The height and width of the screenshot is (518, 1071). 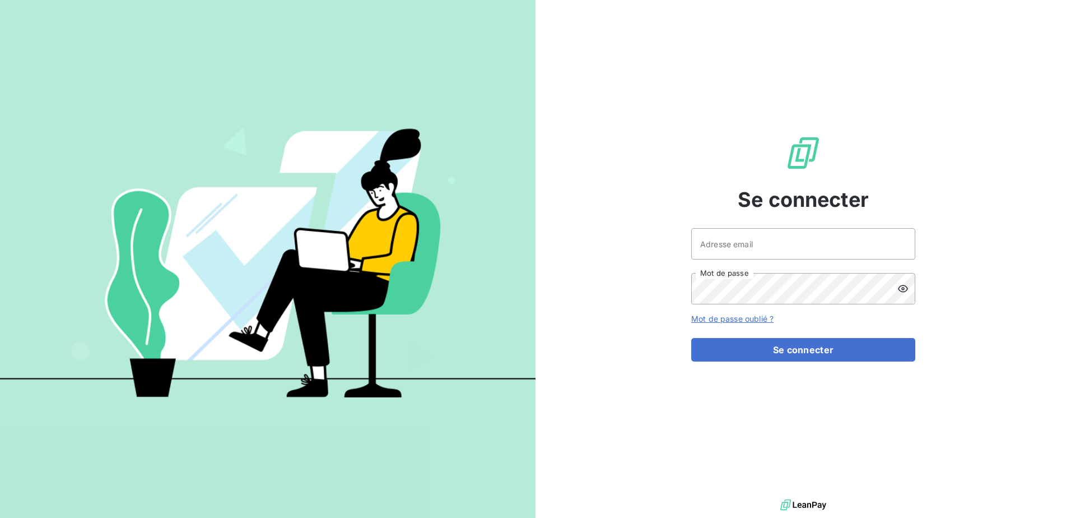 I want to click on span: Se connecter, so click(x=803, y=199).